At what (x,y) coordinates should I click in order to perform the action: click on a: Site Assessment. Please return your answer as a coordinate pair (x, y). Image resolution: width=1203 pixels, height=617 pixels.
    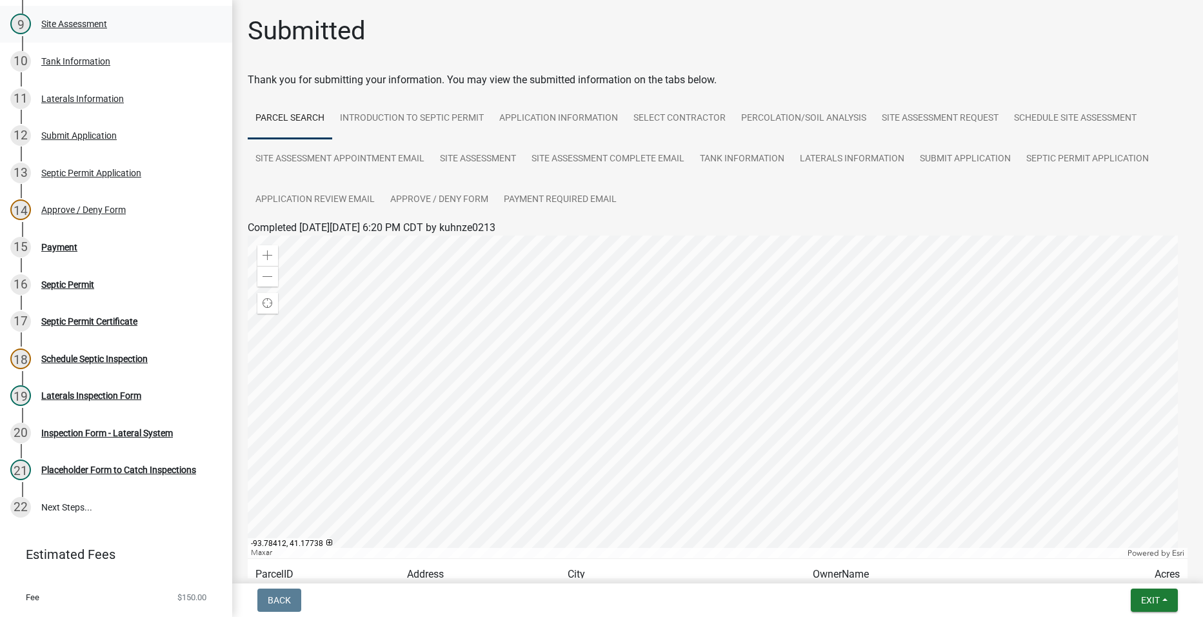
    Looking at the image, I should click on (478, 159).